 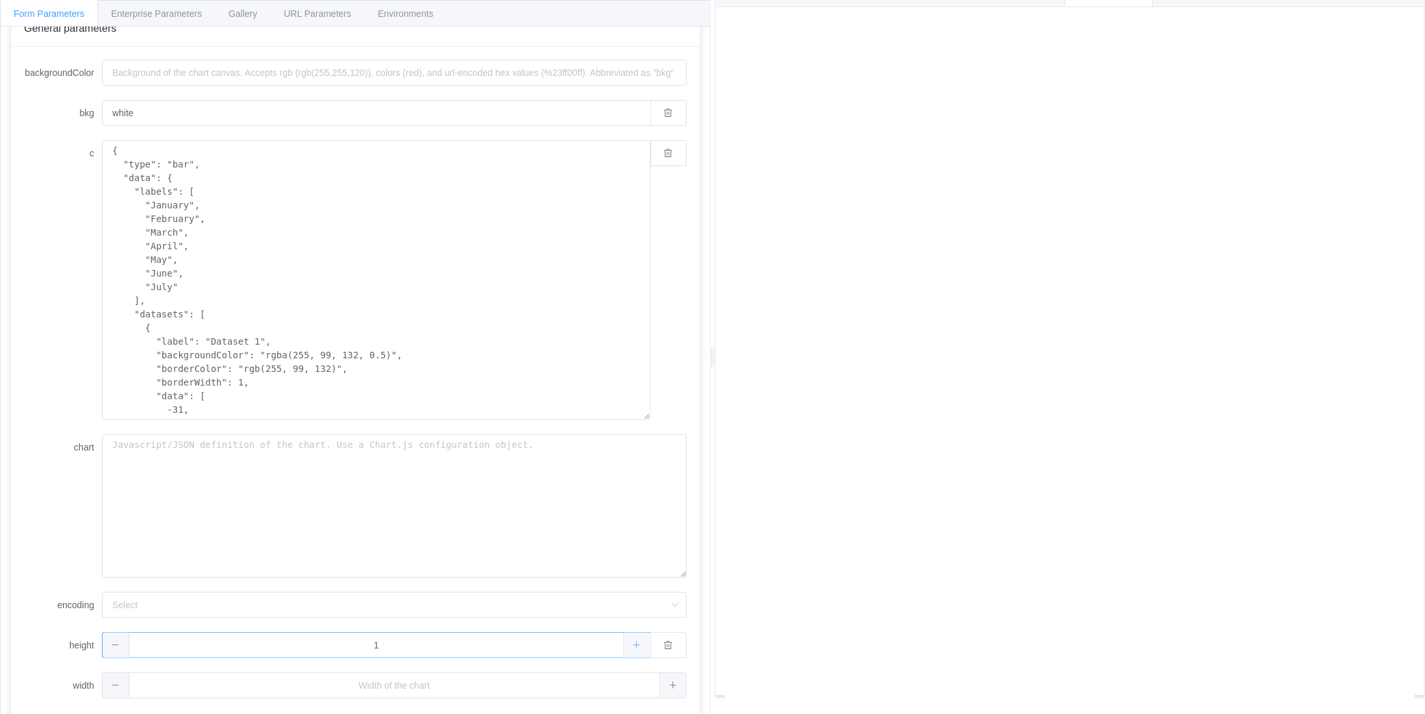 What do you see at coordinates (156, 14) in the screenshot?
I see `span: Enterprise Parameters` at bounding box center [156, 14].